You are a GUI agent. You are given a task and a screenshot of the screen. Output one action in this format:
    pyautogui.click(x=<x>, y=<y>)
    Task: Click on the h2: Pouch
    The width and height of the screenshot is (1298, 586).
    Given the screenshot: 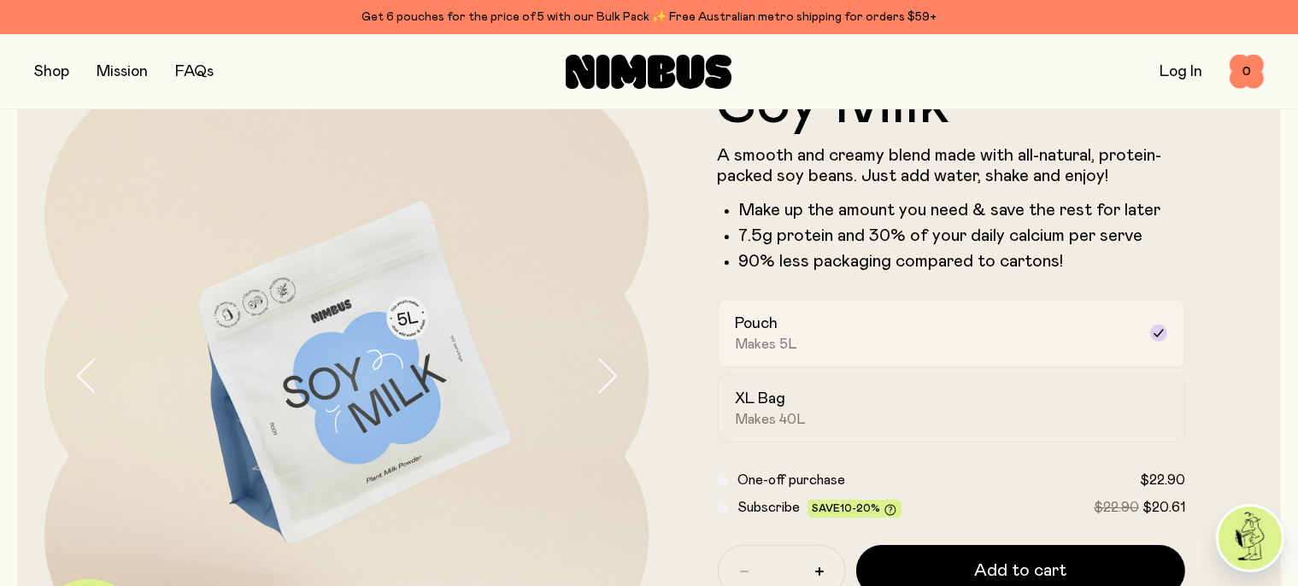 What is the action you would take?
    pyautogui.click(x=757, y=324)
    